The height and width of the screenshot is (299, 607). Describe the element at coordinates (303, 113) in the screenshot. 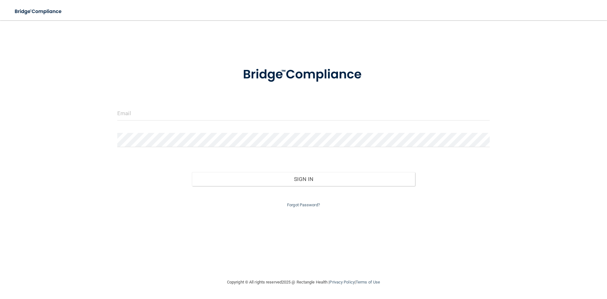

I see `input: Email` at that location.